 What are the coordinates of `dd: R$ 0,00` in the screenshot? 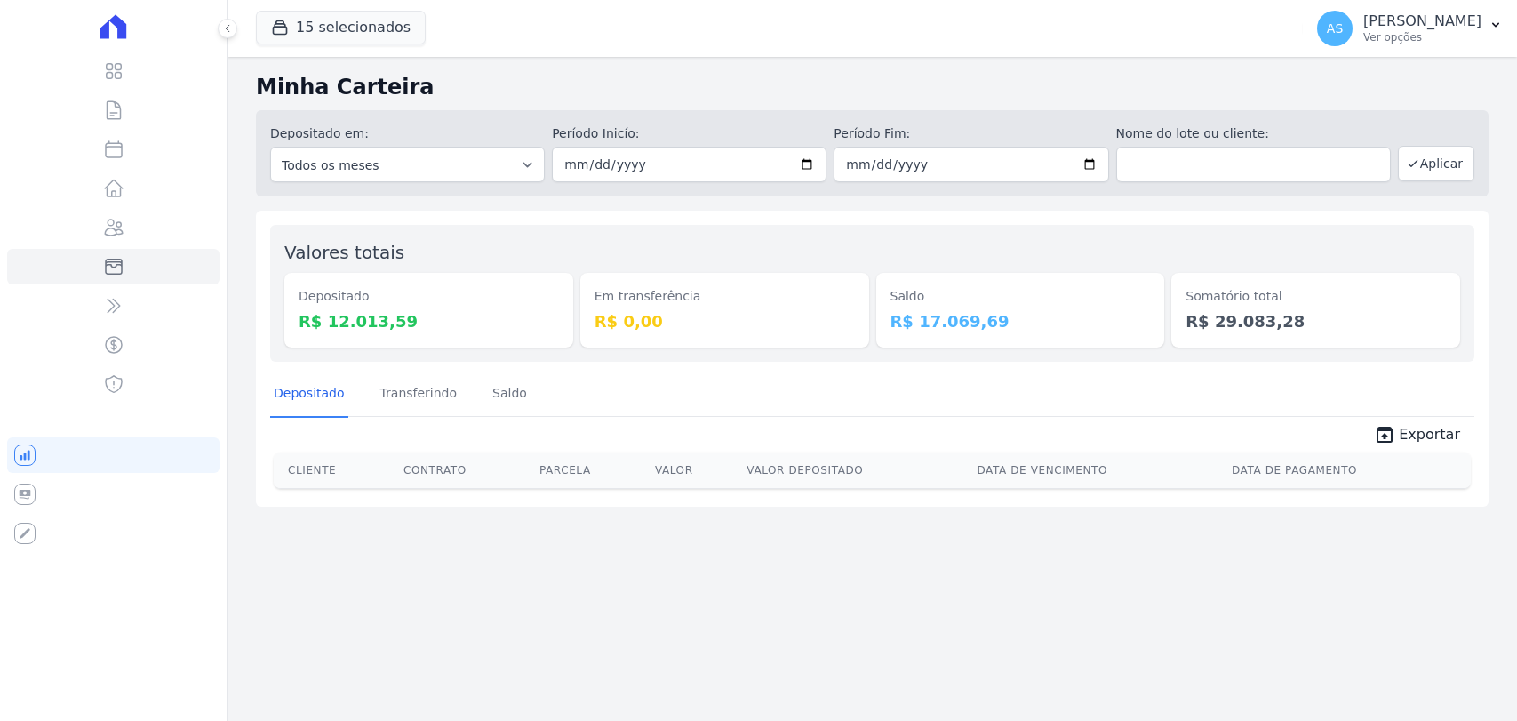 It's located at (724, 321).